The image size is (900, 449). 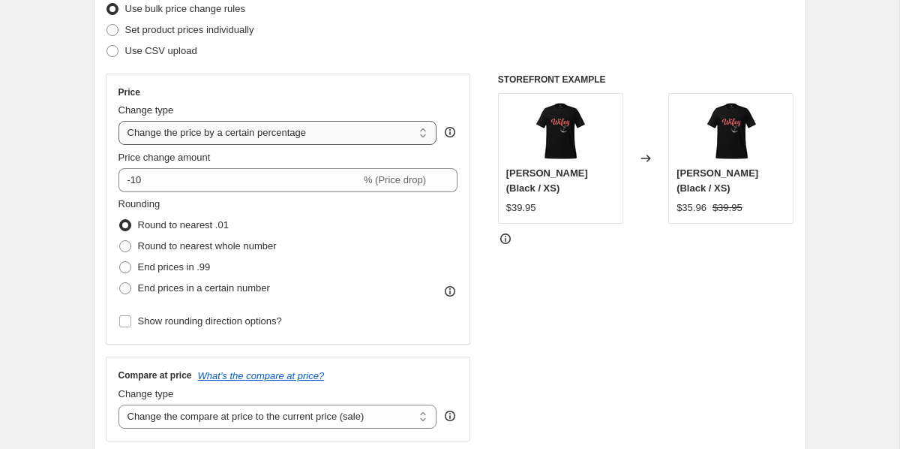 I want to click on strike: $39.95, so click(x=728, y=208).